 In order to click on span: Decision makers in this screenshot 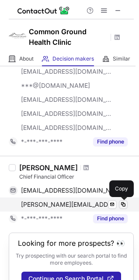, I will do `click(73, 59)`.